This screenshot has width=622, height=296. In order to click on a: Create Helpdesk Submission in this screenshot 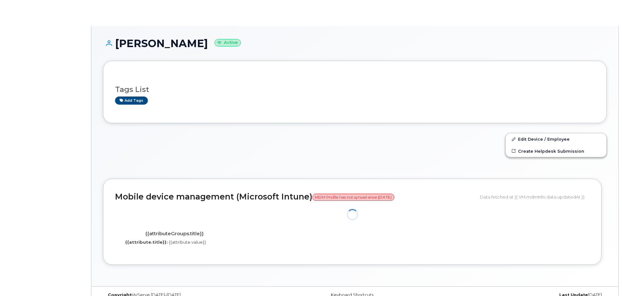, I will do `click(556, 151)`.